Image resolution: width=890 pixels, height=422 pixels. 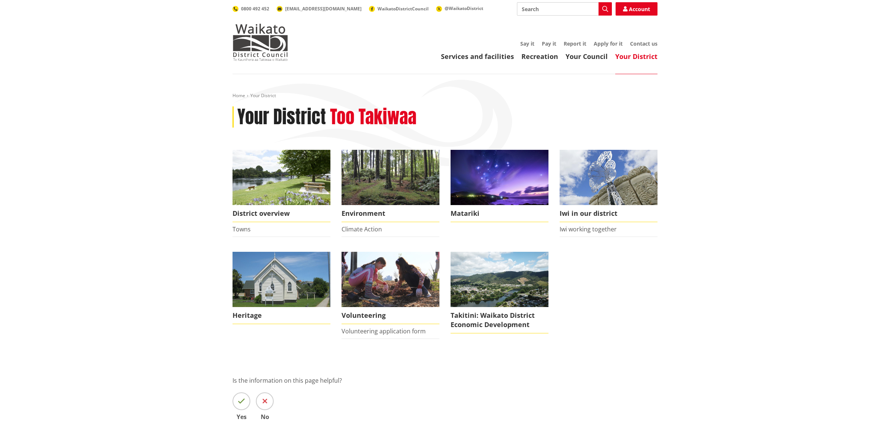 What do you see at coordinates (608, 177) in the screenshot?
I see `img: Turangawaewae Ngaruawahia` at bounding box center [608, 177].